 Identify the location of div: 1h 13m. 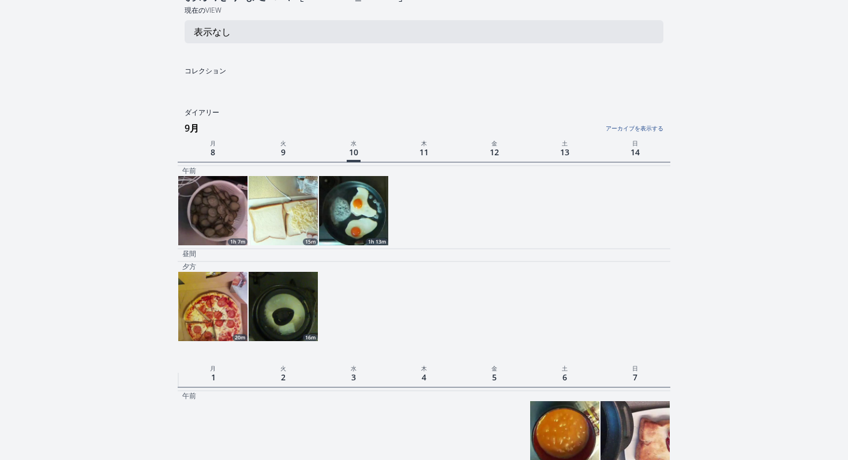
(377, 242).